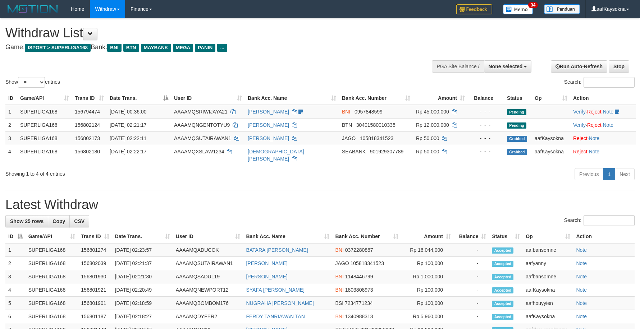  Describe the element at coordinates (517, 139) in the screenshot. I see `span: Grabbed` at that location.